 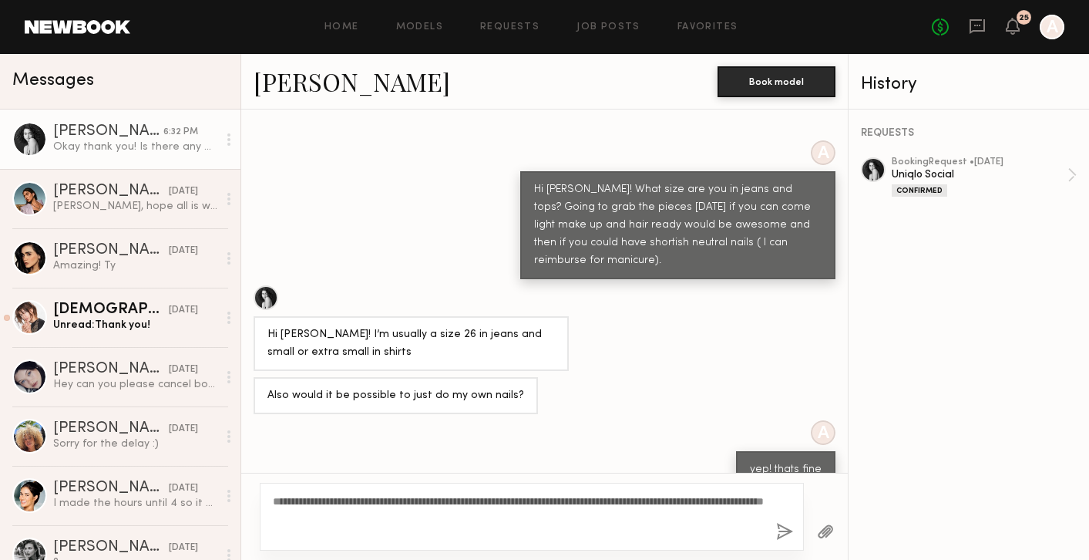 I want to click on div: Also would it be possible to just do my own nails?, so click(x=395, y=395).